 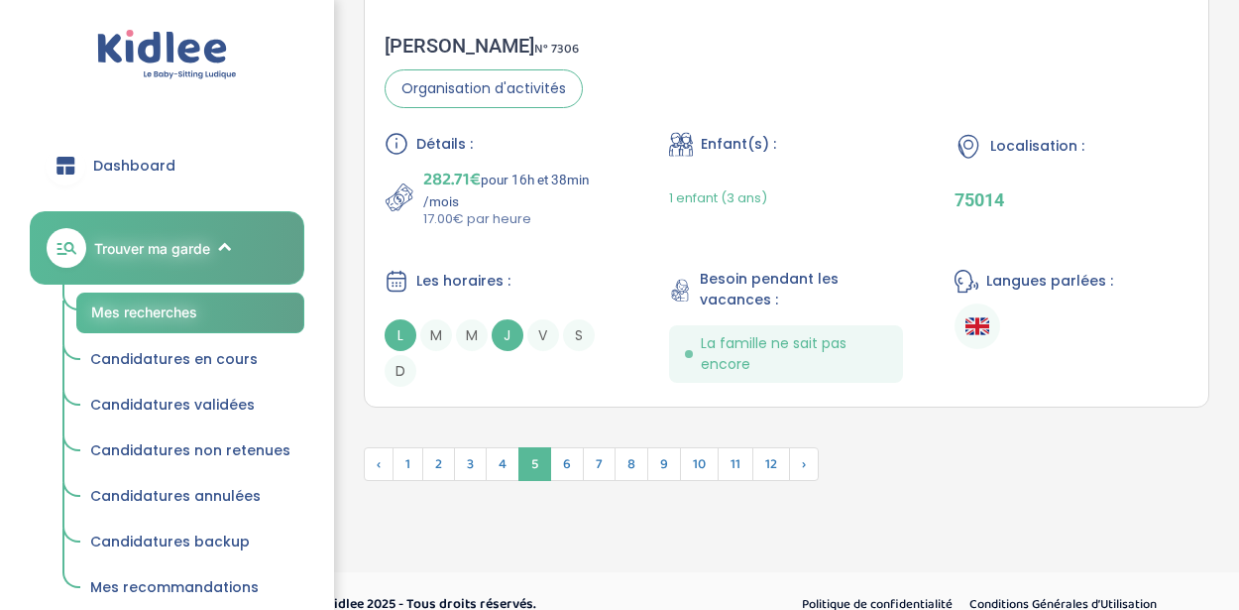 I want to click on span: Localisation :, so click(x=1037, y=146).